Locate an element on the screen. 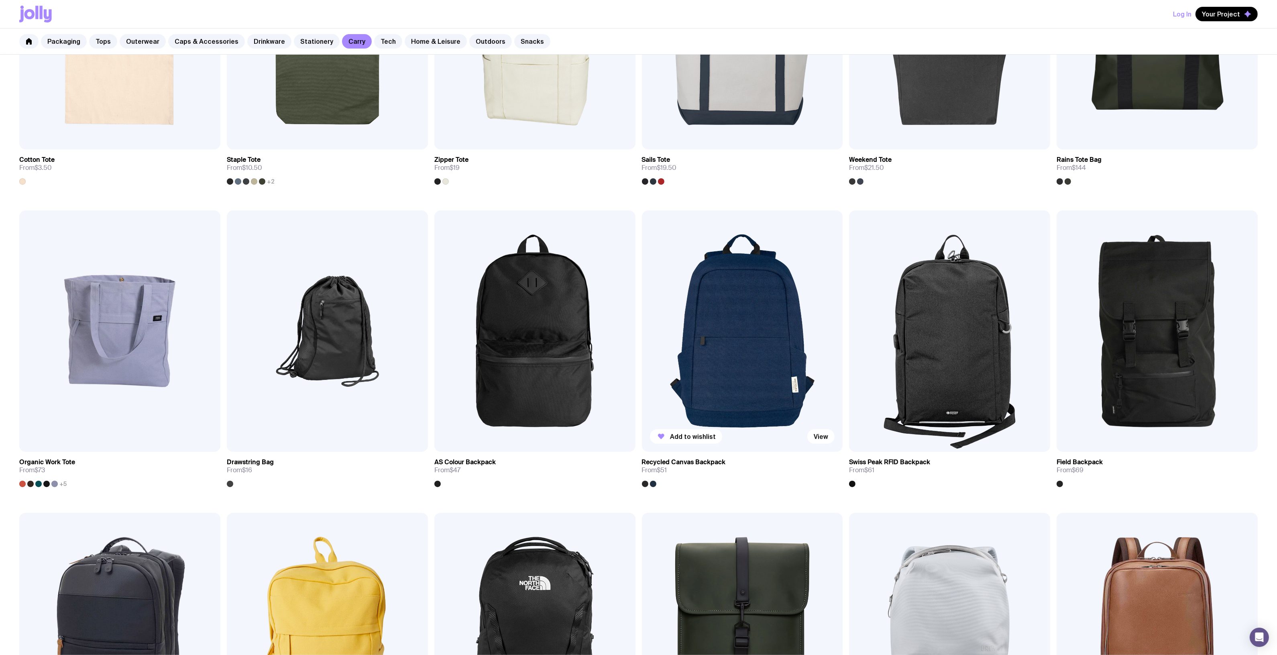  a: Cotton ToteFrom$3.50 is located at coordinates (120, 167).